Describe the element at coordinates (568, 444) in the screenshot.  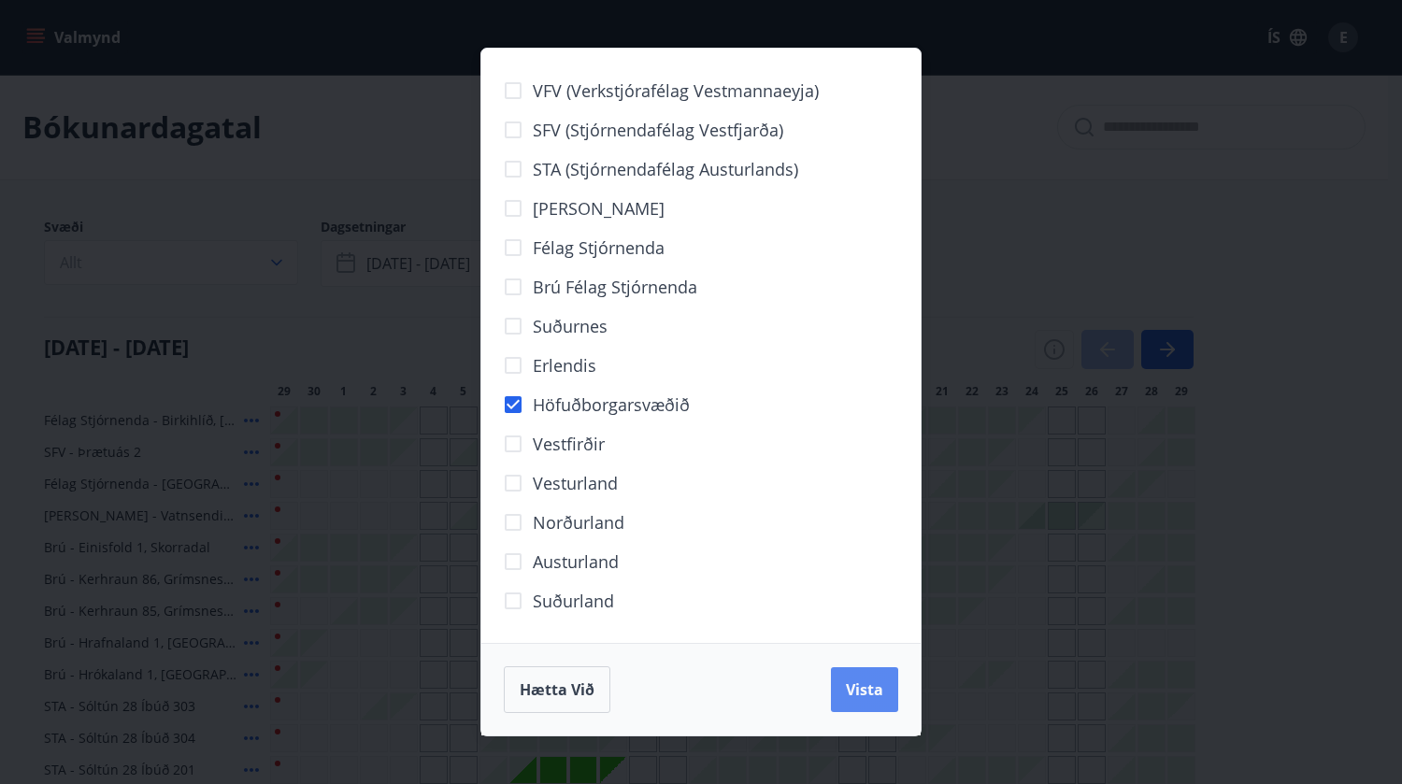
I see `span: Vestfirðir` at that location.